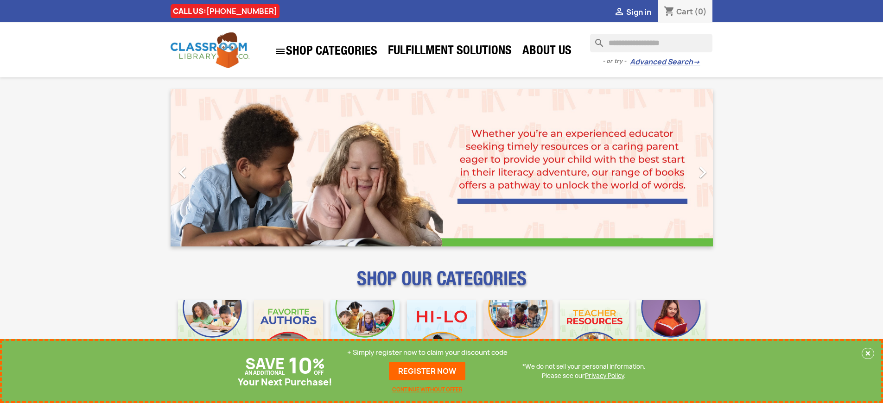 The width and height of the screenshot is (883, 403). Describe the element at coordinates (365, 335) in the screenshot. I see `img: CLC_Phonics_And_Decodables_Mobile.jpg` at that location.